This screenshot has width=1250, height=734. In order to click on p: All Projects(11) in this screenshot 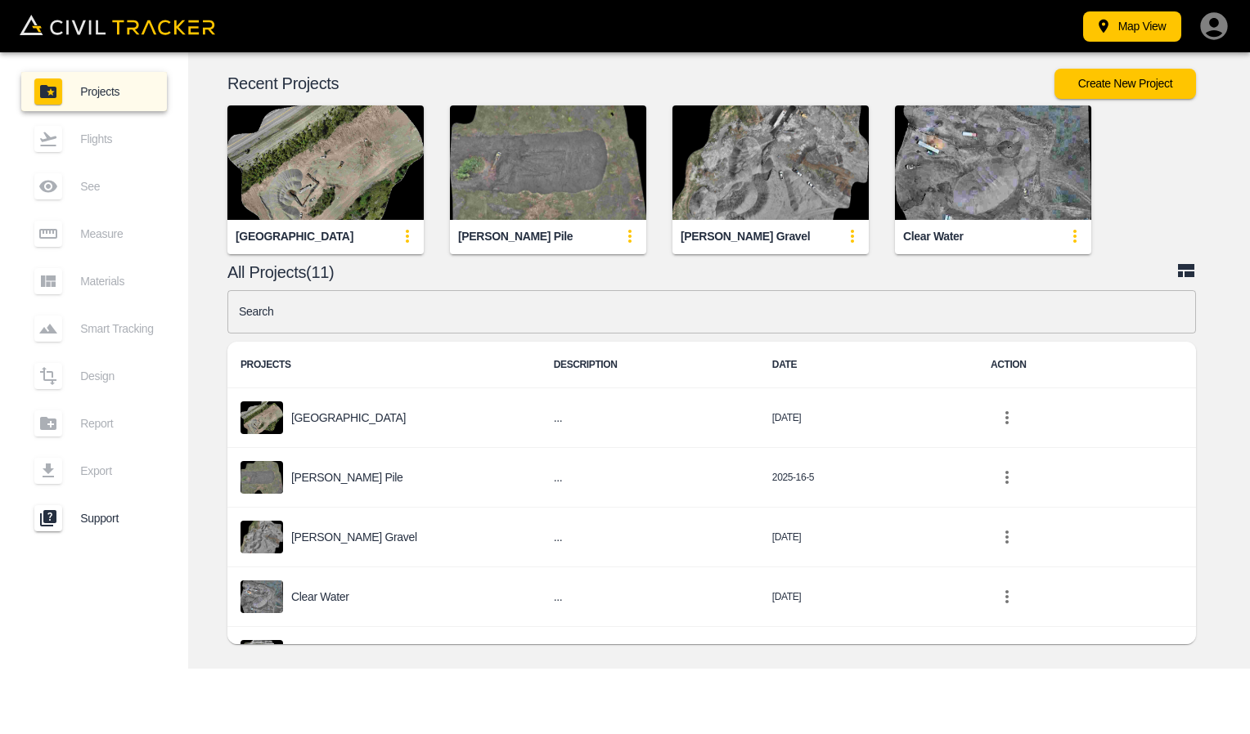, I will do `click(702, 272)`.